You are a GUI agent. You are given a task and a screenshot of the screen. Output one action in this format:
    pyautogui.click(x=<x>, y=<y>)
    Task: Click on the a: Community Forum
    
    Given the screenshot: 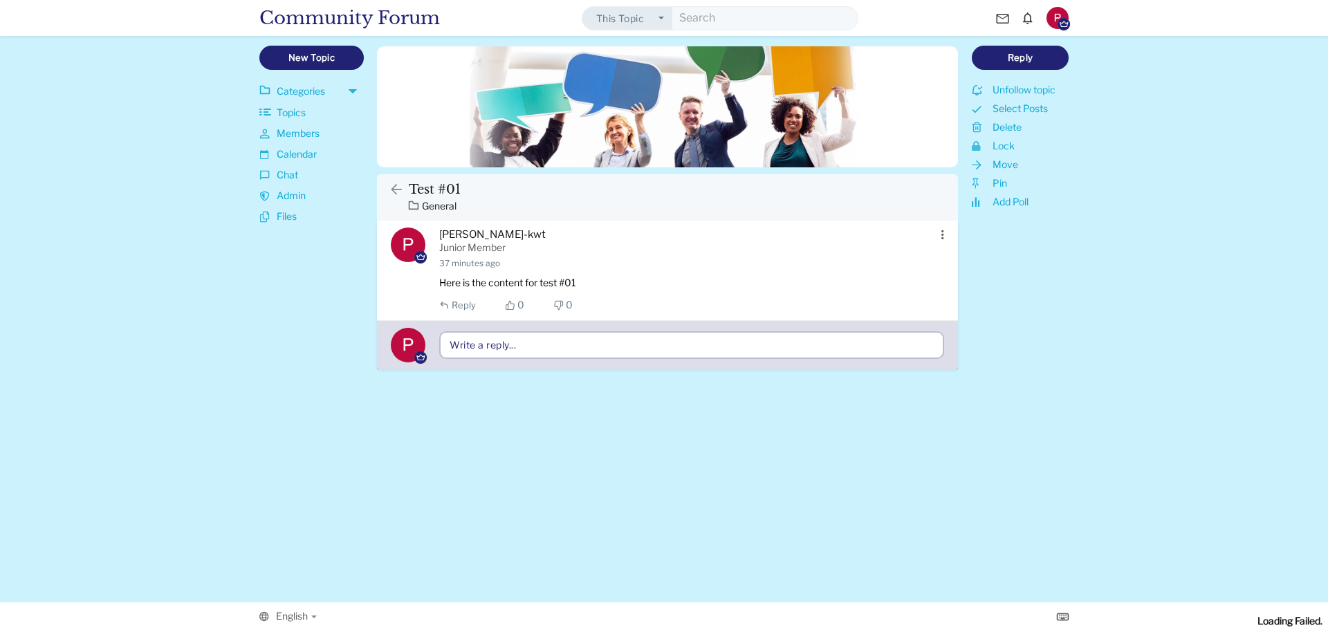 What is the action you would take?
    pyautogui.click(x=355, y=18)
    